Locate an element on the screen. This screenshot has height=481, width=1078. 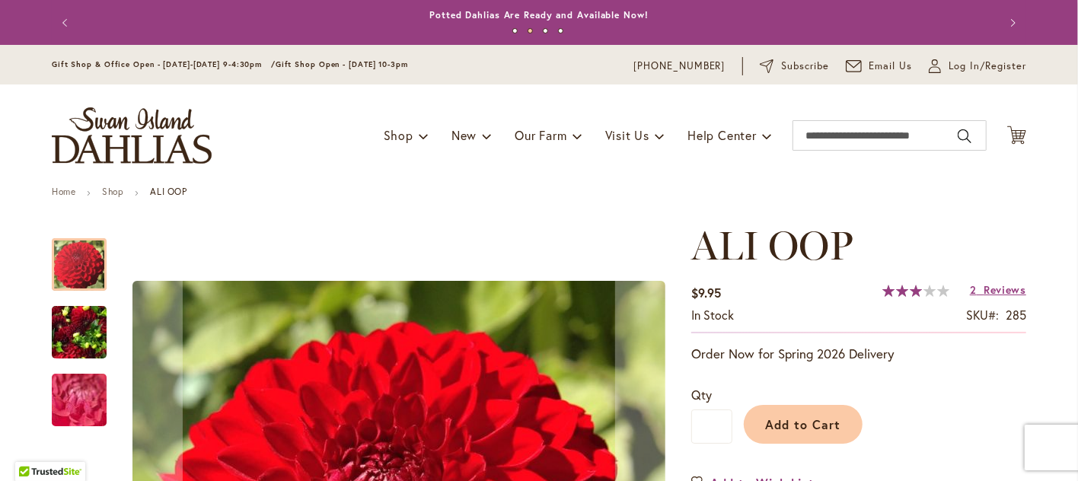
span: Help Center is located at coordinates (722, 135).